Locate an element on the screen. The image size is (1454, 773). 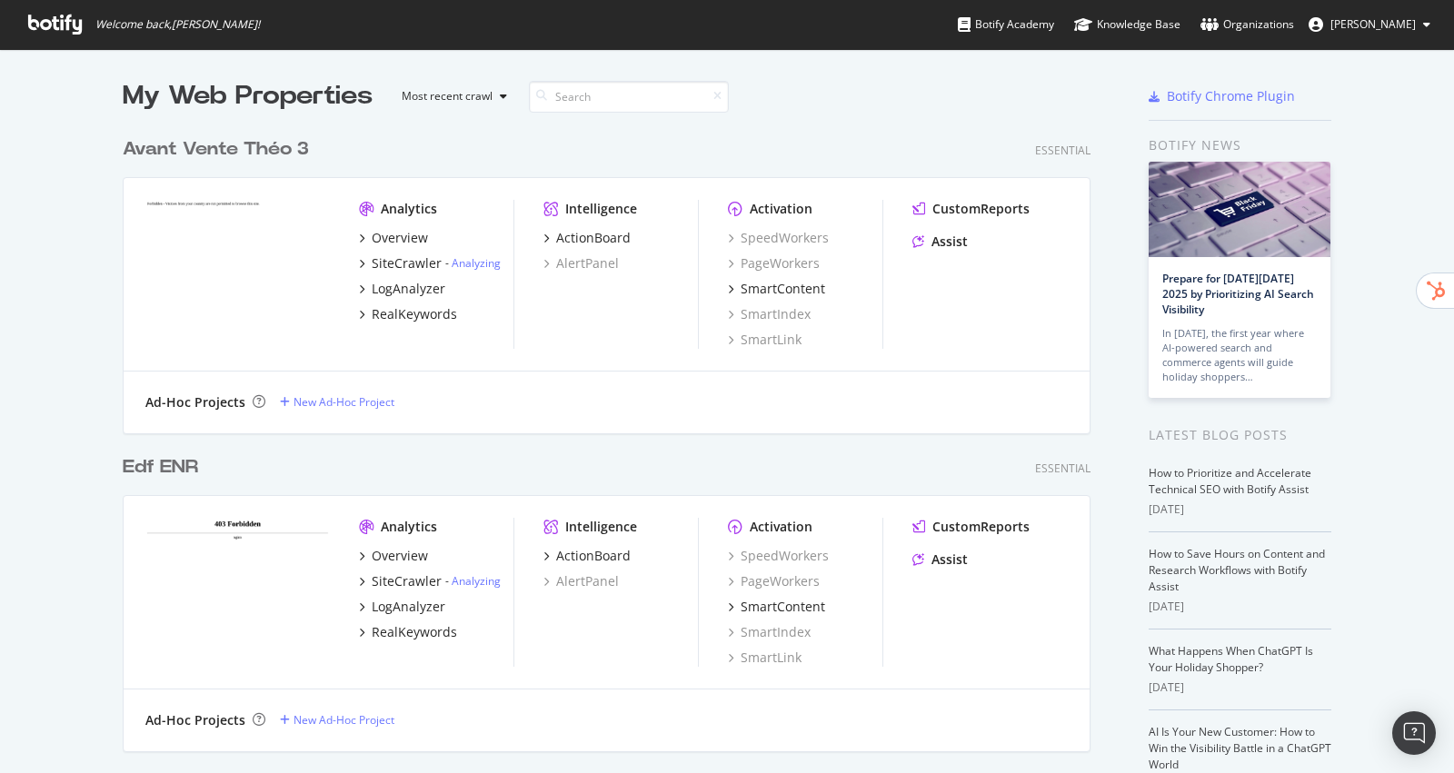
img: sunology.eu is located at coordinates (237, 273).